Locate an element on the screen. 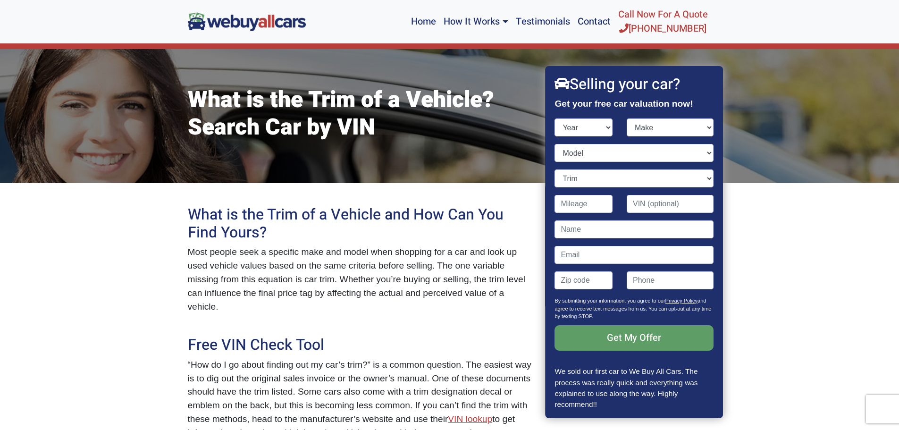 The image size is (899, 430). a: How It Works is located at coordinates (476, 22).